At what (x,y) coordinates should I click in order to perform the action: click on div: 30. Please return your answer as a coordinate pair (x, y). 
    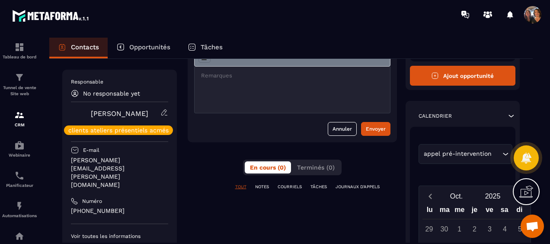
    Looking at the image, I should click on (444, 229).